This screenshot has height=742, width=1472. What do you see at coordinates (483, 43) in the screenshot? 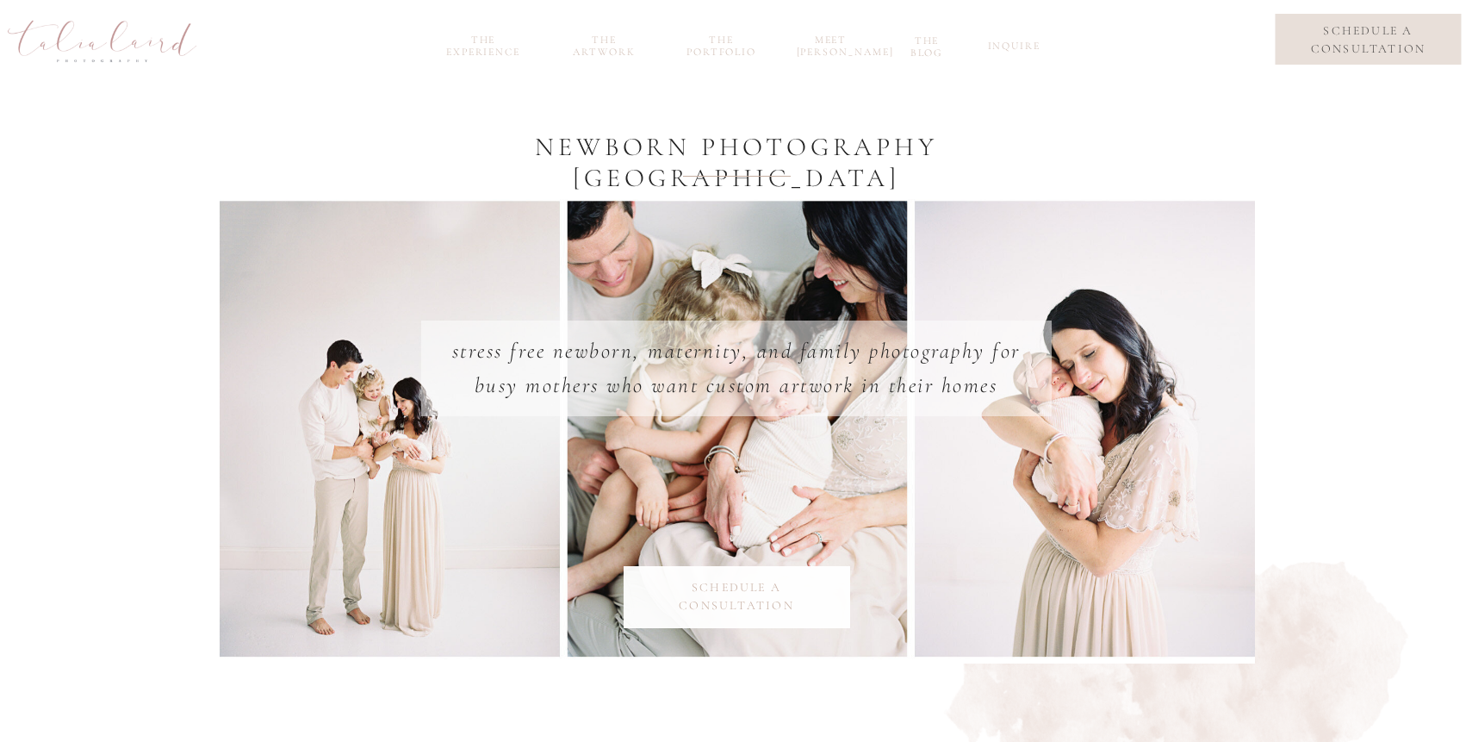
I see `nav: the experience` at bounding box center [483, 43].